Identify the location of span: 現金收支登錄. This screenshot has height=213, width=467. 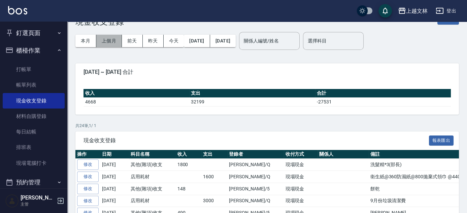
(256, 140).